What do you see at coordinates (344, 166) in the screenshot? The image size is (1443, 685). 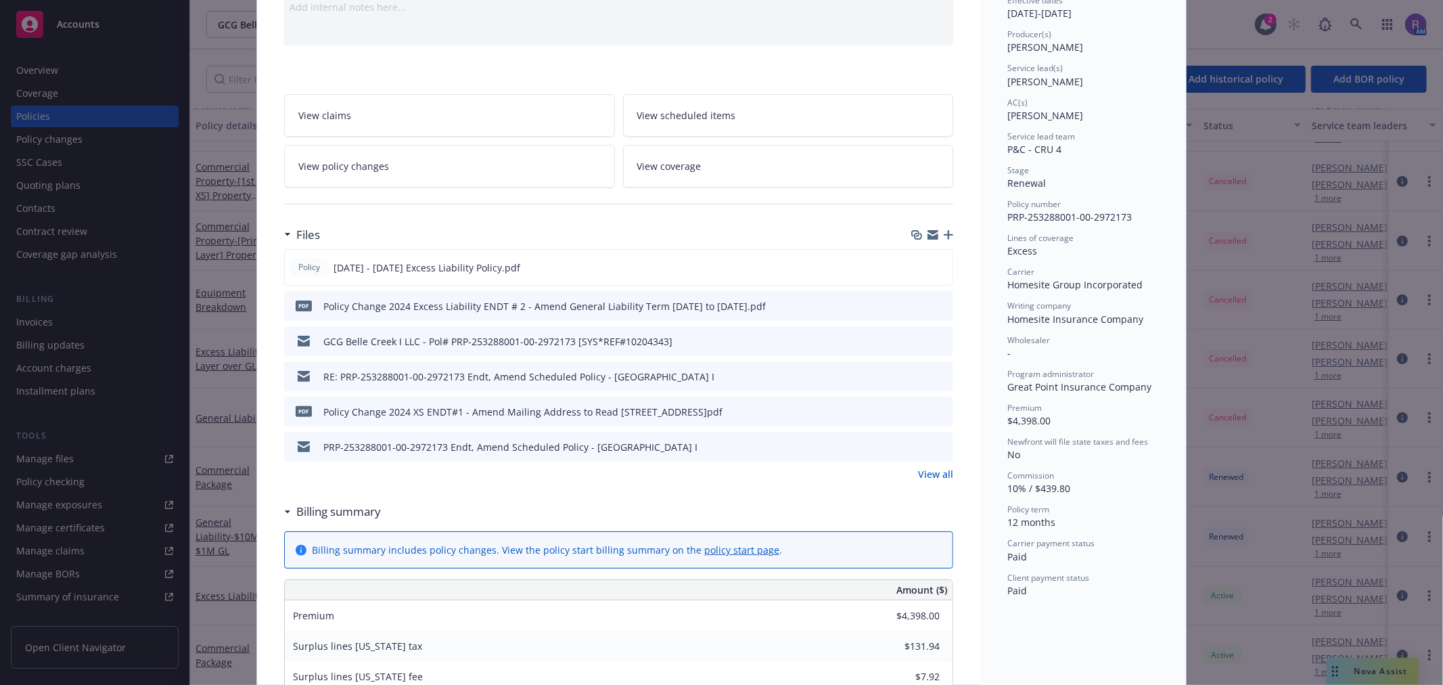 I see `span: View policy changes` at bounding box center [344, 166].